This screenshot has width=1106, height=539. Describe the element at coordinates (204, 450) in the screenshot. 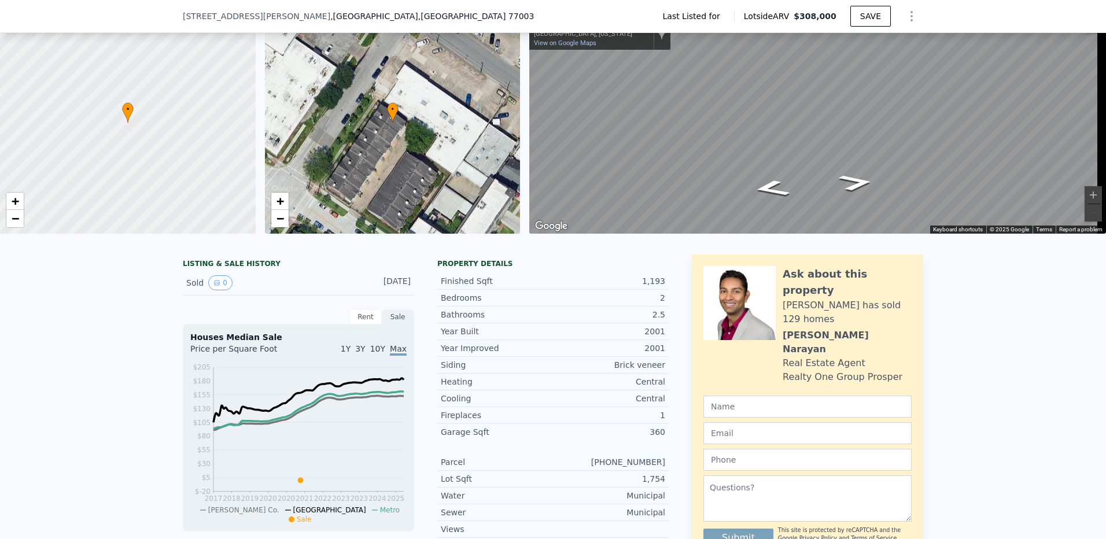

I see `tspan: $55` at that location.